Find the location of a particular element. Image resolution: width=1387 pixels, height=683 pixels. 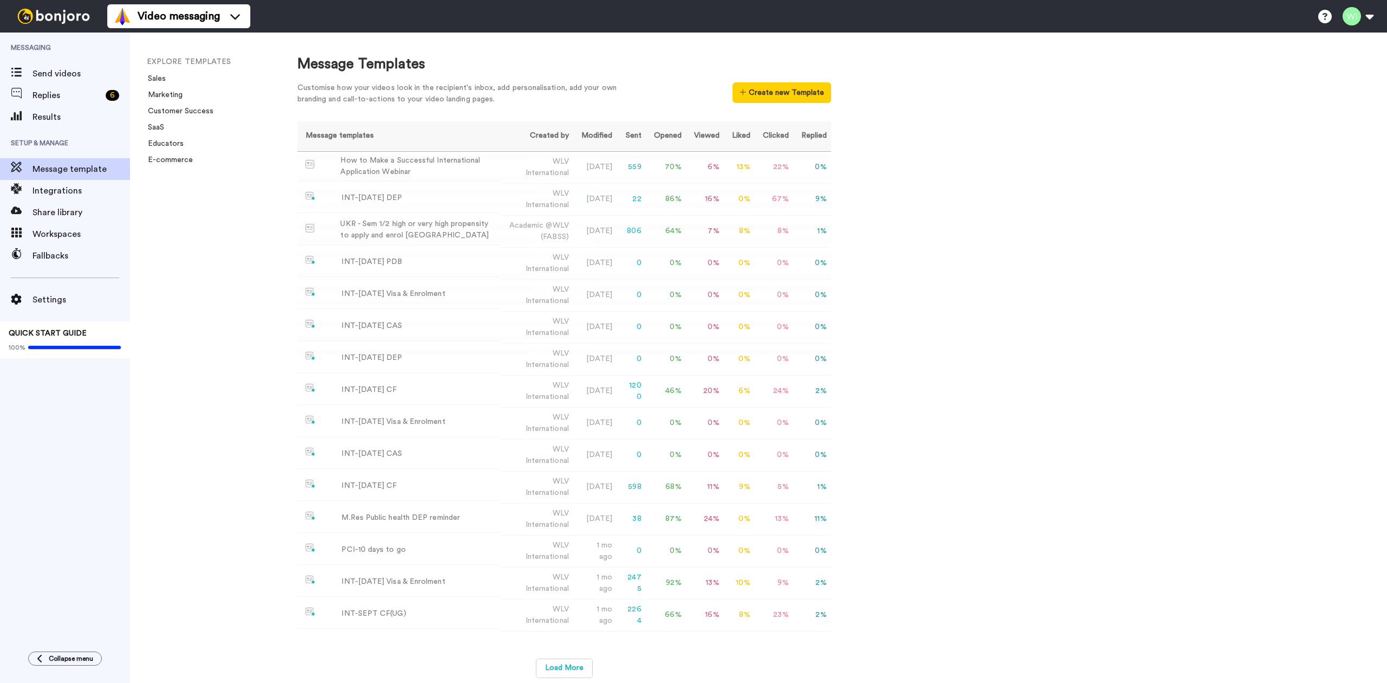

th: Replied is located at coordinates (812, 136).